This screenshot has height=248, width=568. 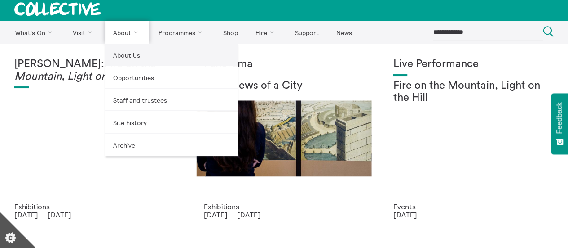 I want to click on a: Programmes, so click(x=182, y=32).